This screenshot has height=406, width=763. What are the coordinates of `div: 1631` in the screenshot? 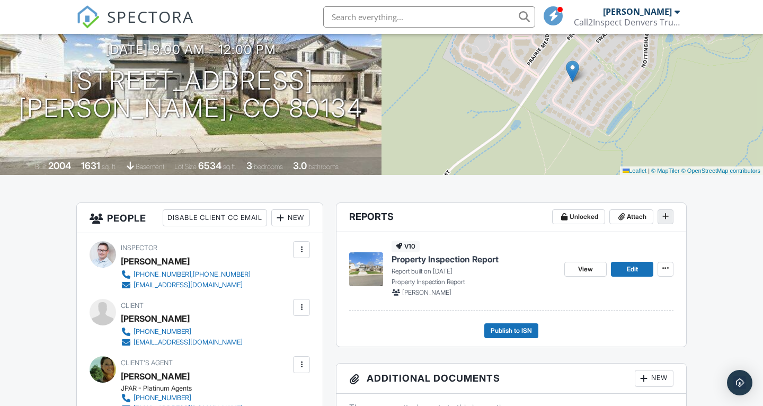 It's located at (91, 165).